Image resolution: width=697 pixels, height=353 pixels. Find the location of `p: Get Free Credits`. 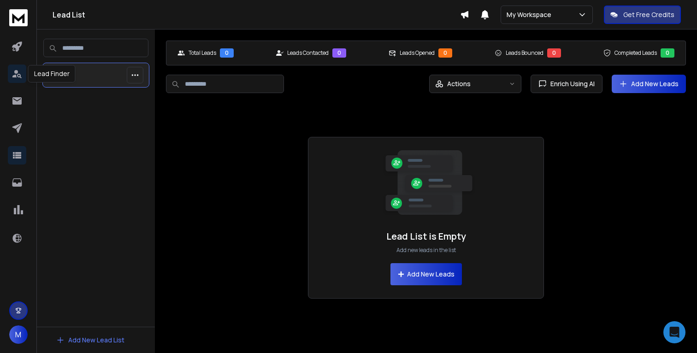

p: Get Free Credits is located at coordinates (649, 15).